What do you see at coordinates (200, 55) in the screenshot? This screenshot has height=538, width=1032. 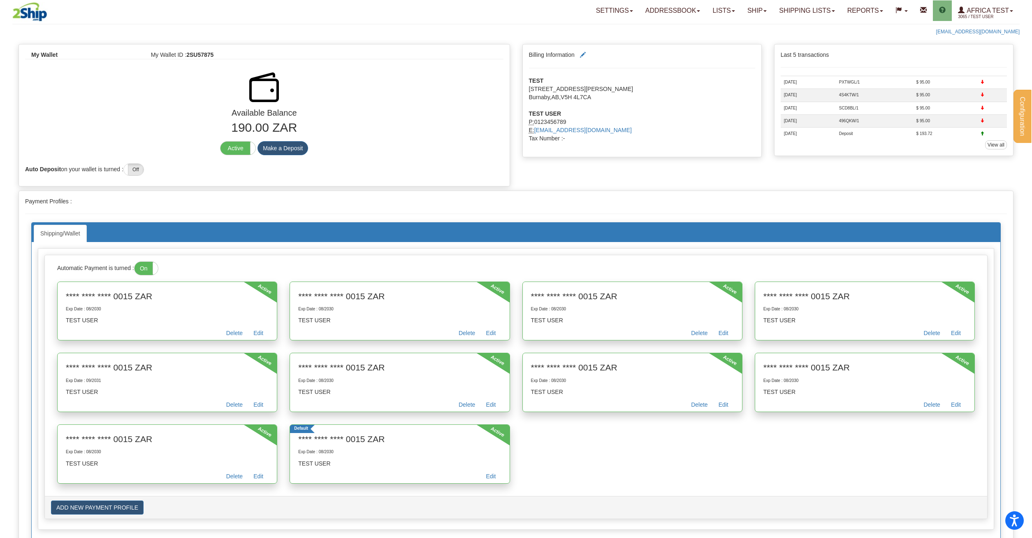 I see `b: 2SU57875` at bounding box center [200, 55].